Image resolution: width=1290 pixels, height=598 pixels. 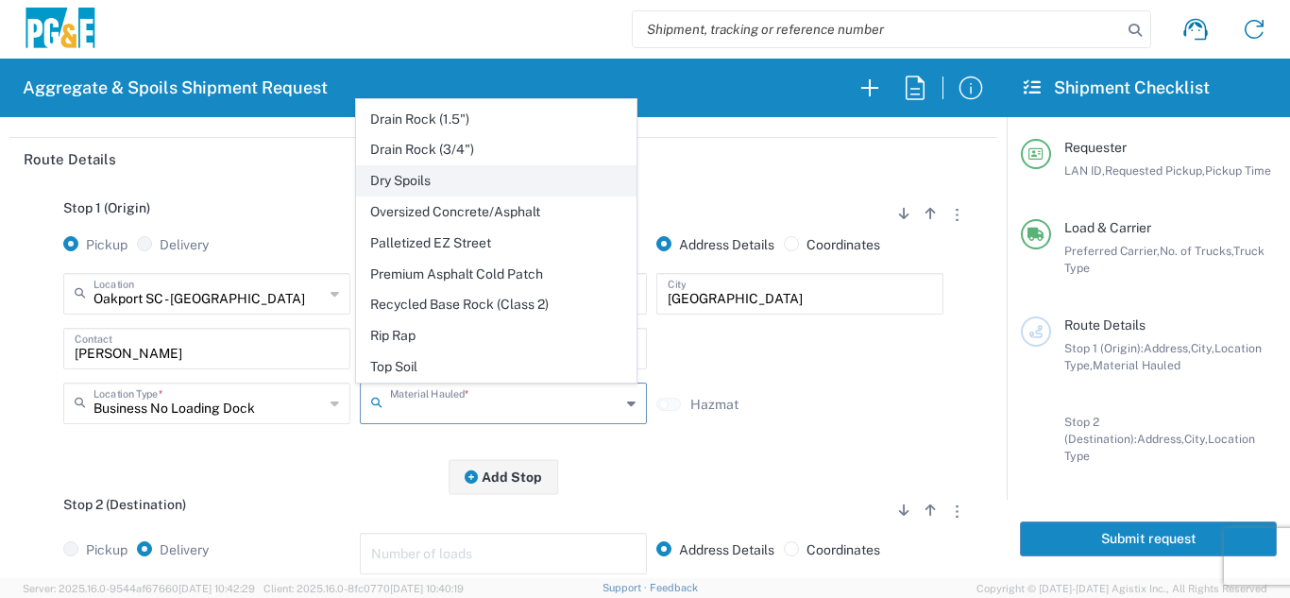 What do you see at coordinates (1107, 228) in the screenshot?
I see `span: Load & Carrier` at bounding box center [1107, 228].